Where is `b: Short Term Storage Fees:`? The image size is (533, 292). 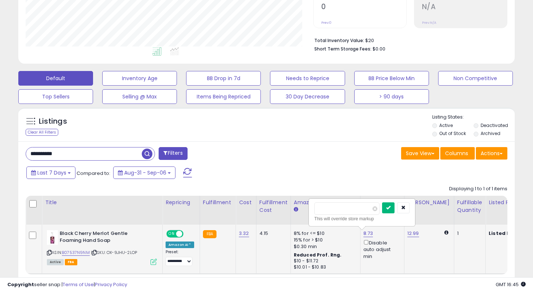
b: Short Term Storage Fees: is located at coordinates (343, 49).